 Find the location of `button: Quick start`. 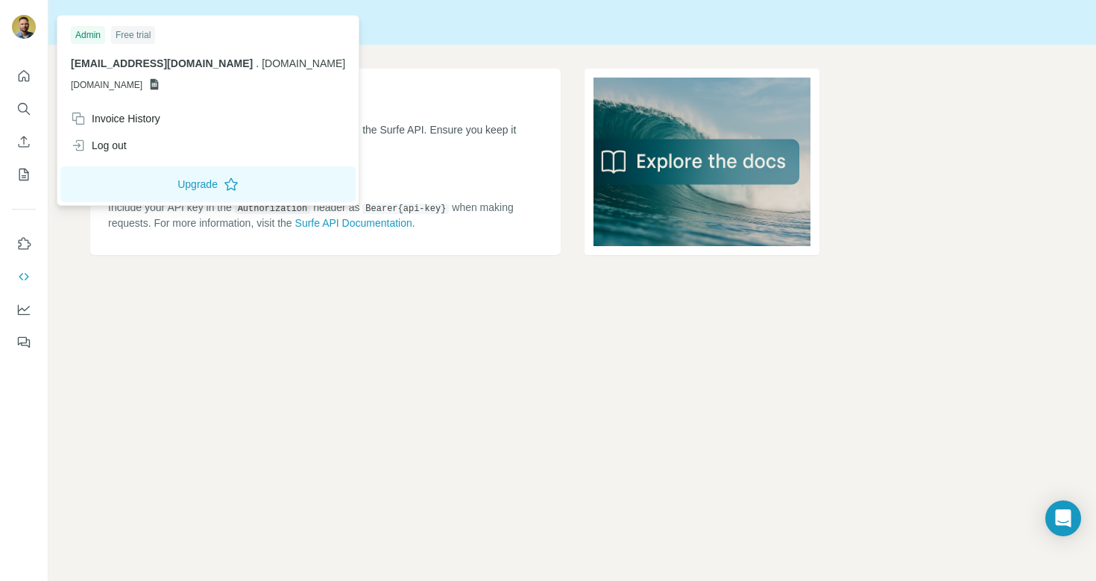

button: Quick start is located at coordinates (24, 76).